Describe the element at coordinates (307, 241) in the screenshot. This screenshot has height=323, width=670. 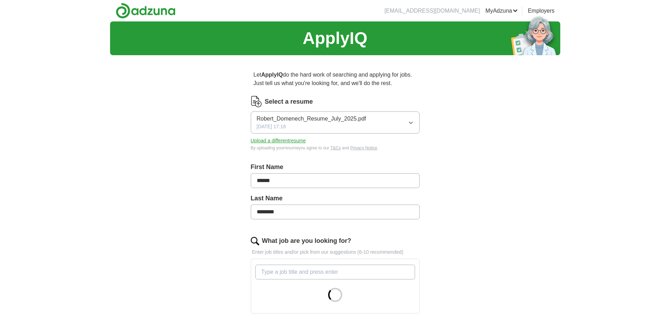
I see `label: What job are you looking for?` at that location.